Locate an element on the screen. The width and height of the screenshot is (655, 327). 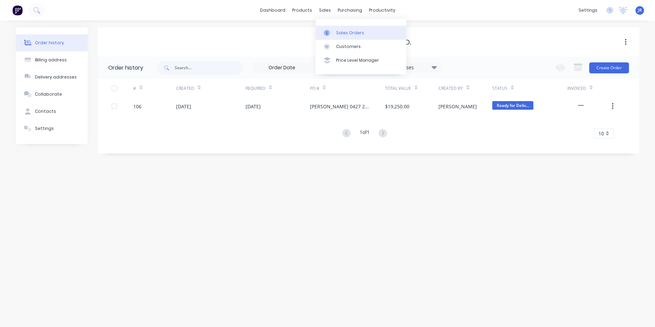
div: 14 Statuses is located at coordinates (412, 67).